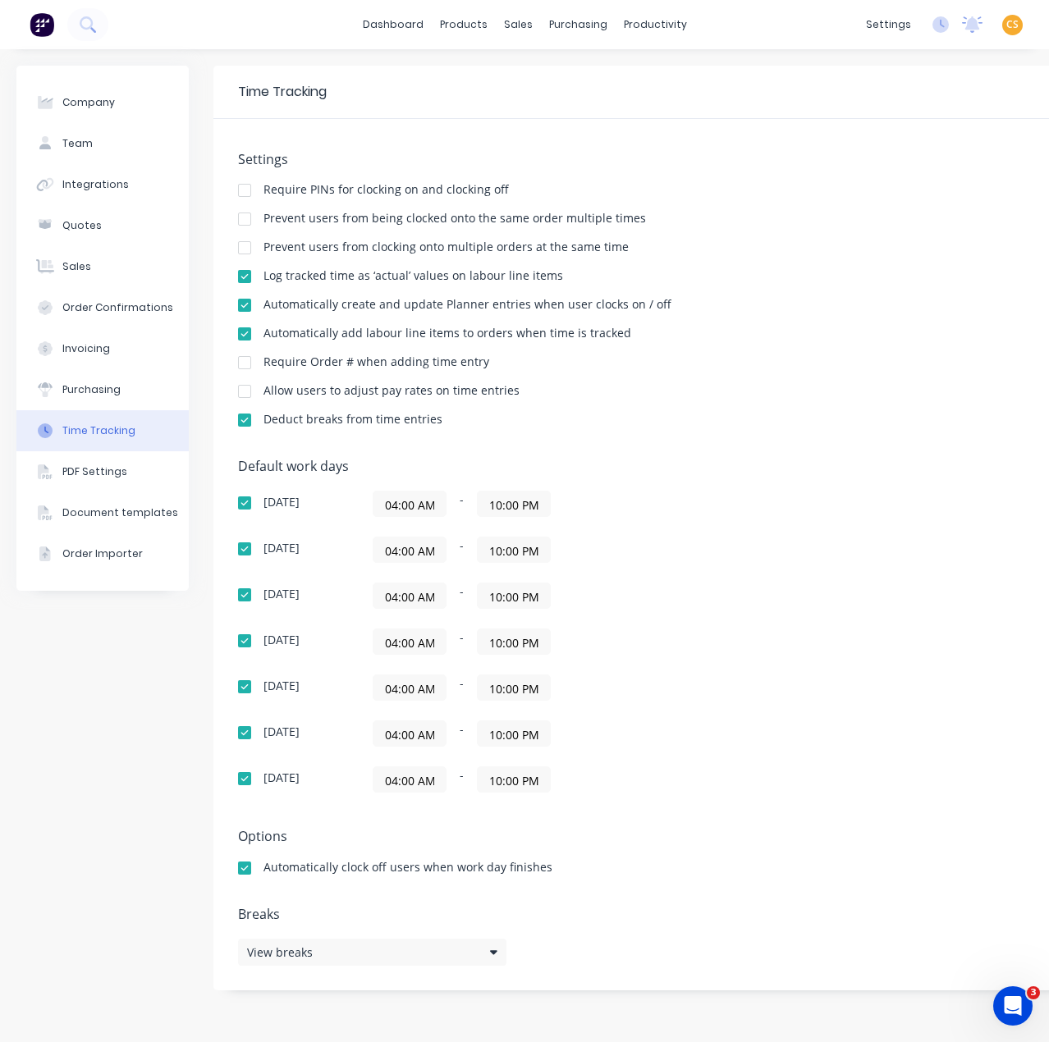  Describe the element at coordinates (455, 218) in the screenshot. I see `div: Prevent users from being clocked onto the same order multiple times` at that location.